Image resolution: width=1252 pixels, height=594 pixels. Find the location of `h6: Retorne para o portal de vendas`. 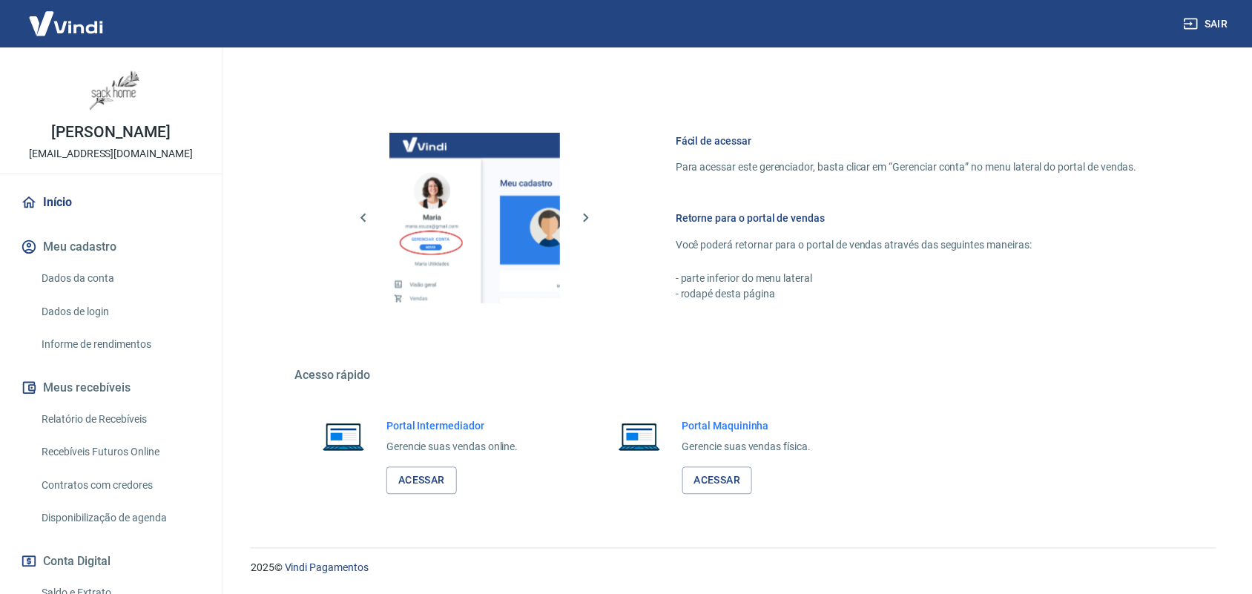

h6: Retorne para o portal de vendas is located at coordinates (906, 219).